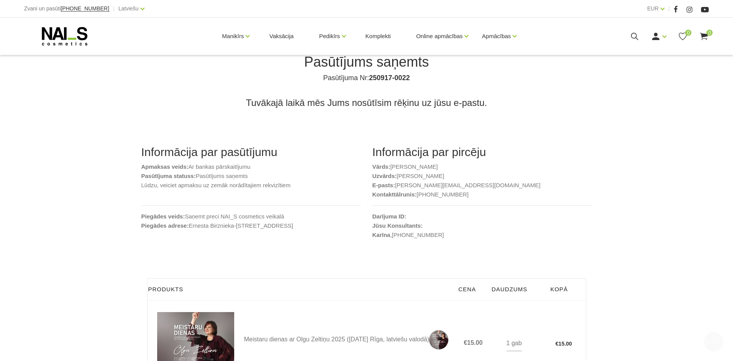 The height and width of the screenshot is (361, 733). Describe the element at coordinates (169, 176) in the screenshot. I see `b: Pasūtījuma statuss:` at that location.